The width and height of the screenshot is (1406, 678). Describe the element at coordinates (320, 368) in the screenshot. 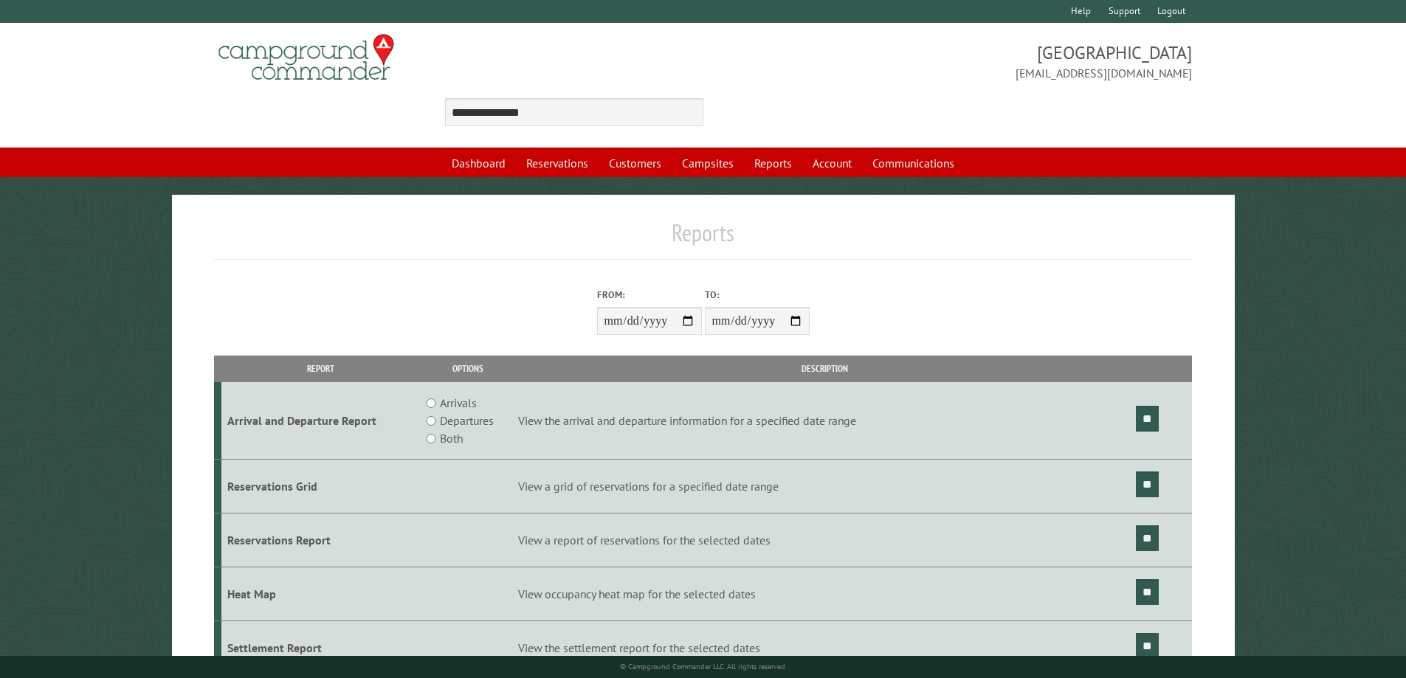

I see `th: Report` at that location.